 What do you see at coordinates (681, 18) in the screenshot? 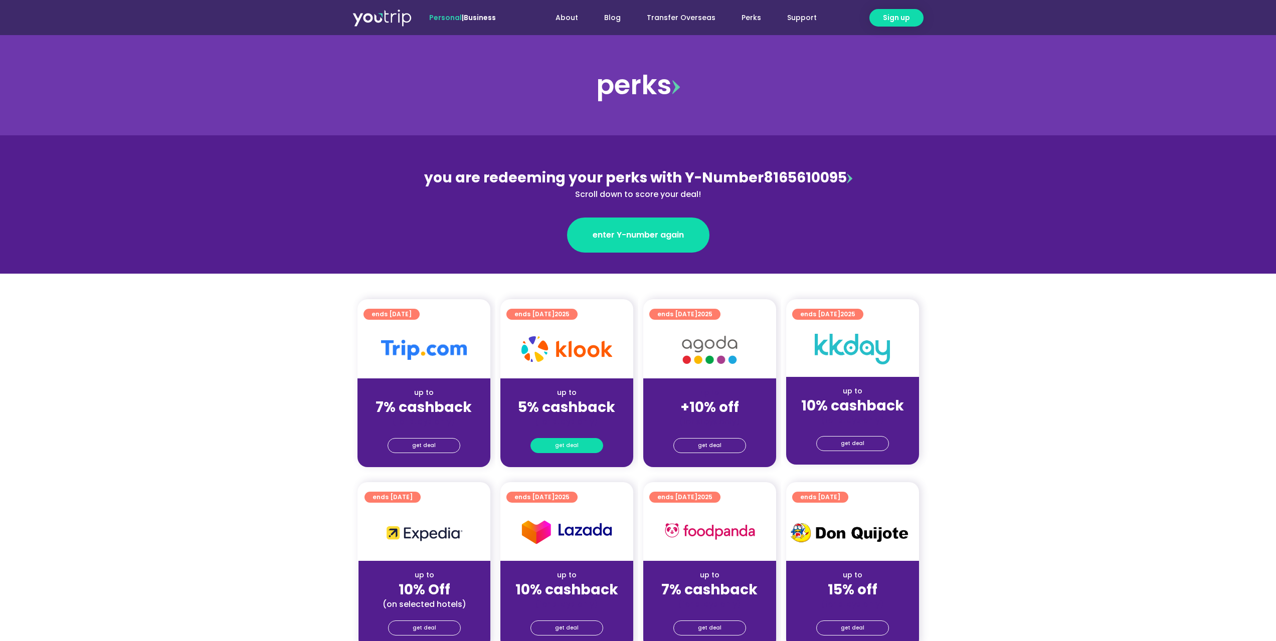
I see `a: Transfer Overseas` at bounding box center [681, 18].